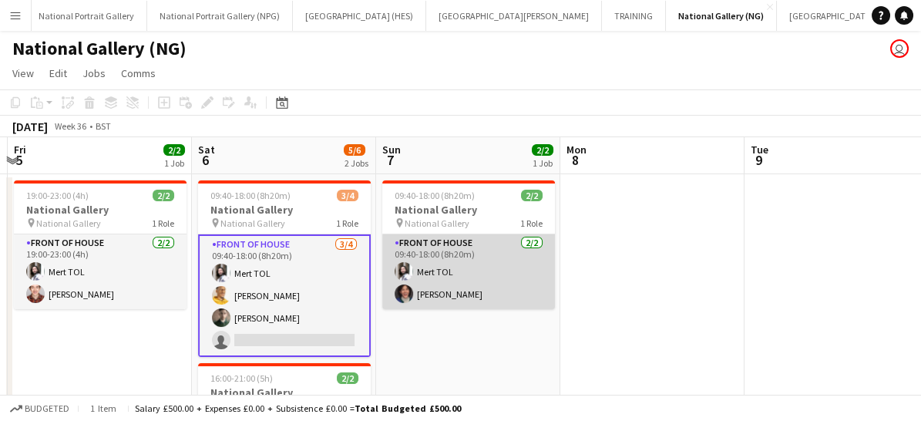 The height and width of the screenshot is (421, 921). What do you see at coordinates (39, 409) in the screenshot?
I see `button: Budgeted` at bounding box center [39, 409].